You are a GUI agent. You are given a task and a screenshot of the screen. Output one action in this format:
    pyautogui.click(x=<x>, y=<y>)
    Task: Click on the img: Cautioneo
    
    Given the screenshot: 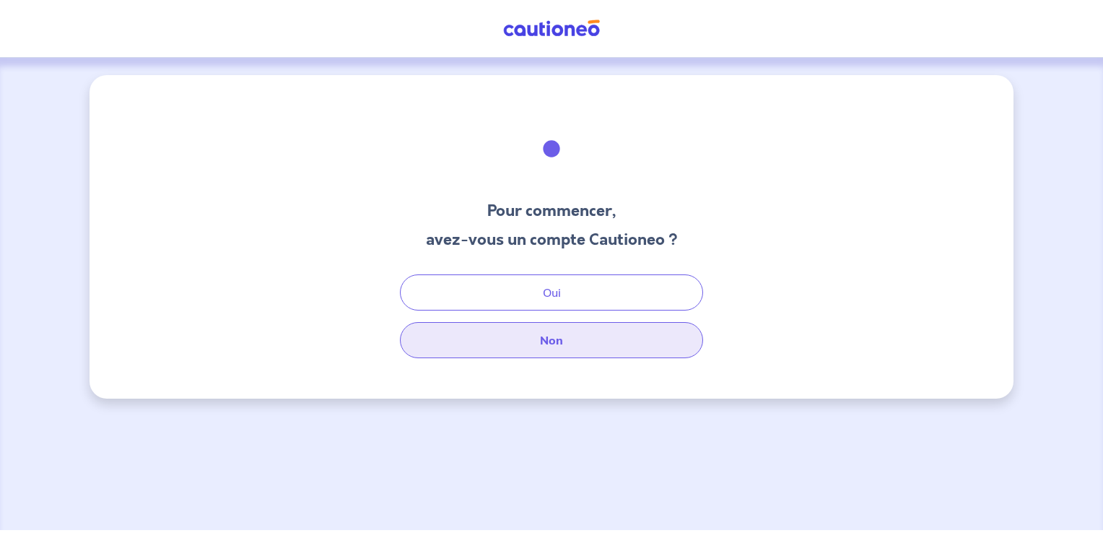 What is the action you would take?
    pyautogui.click(x=551, y=28)
    